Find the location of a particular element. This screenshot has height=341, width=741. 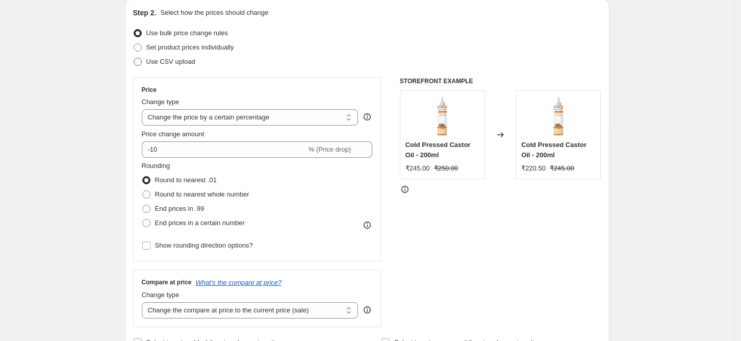

strike: ₹245.00 is located at coordinates (562, 168).